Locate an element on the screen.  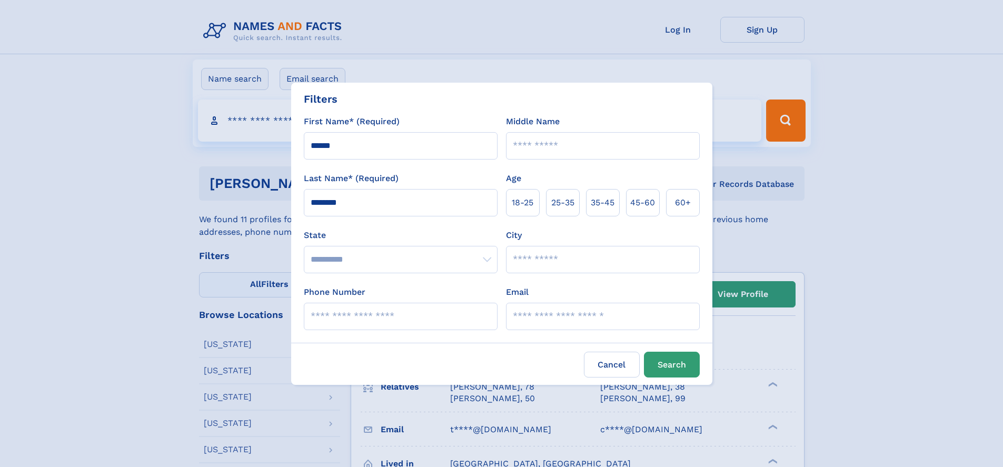
span: 18‑25 is located at coordinates (523, 203).